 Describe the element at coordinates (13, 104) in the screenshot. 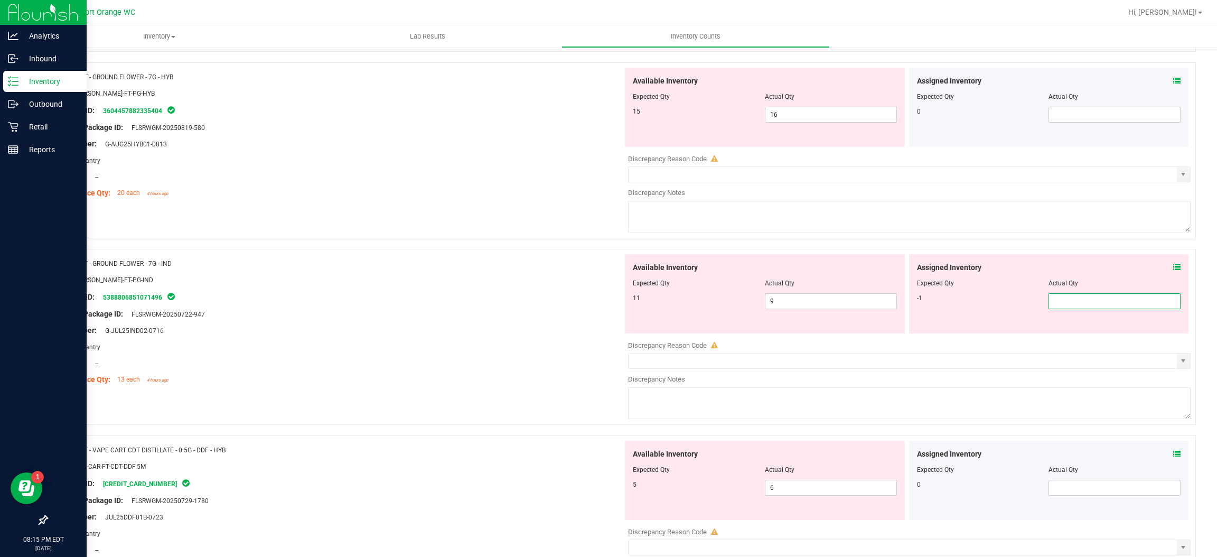

I see `inline-svg: Outbound` at that location.